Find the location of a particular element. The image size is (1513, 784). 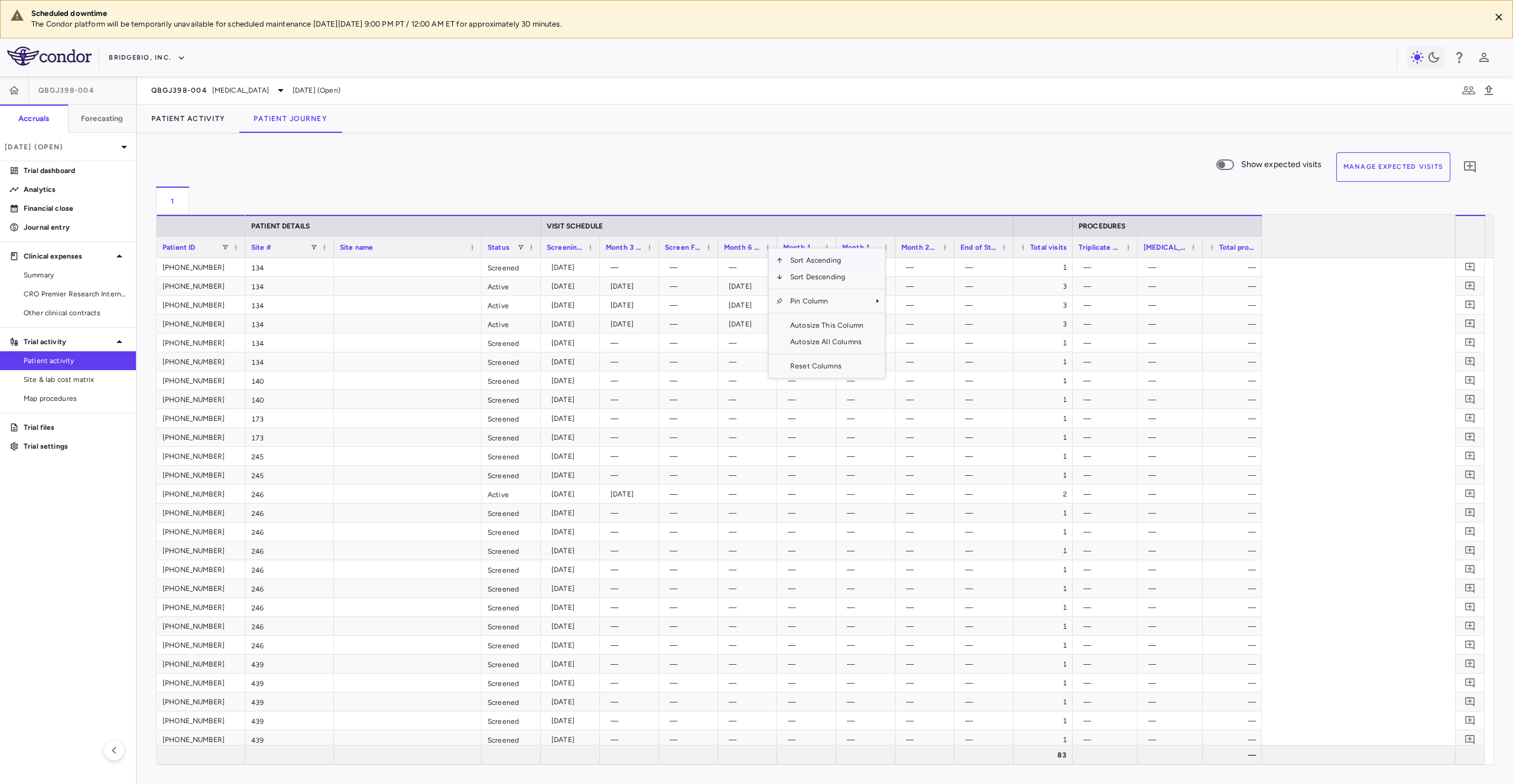

div: 3 is located at coordinates (1045, 306).